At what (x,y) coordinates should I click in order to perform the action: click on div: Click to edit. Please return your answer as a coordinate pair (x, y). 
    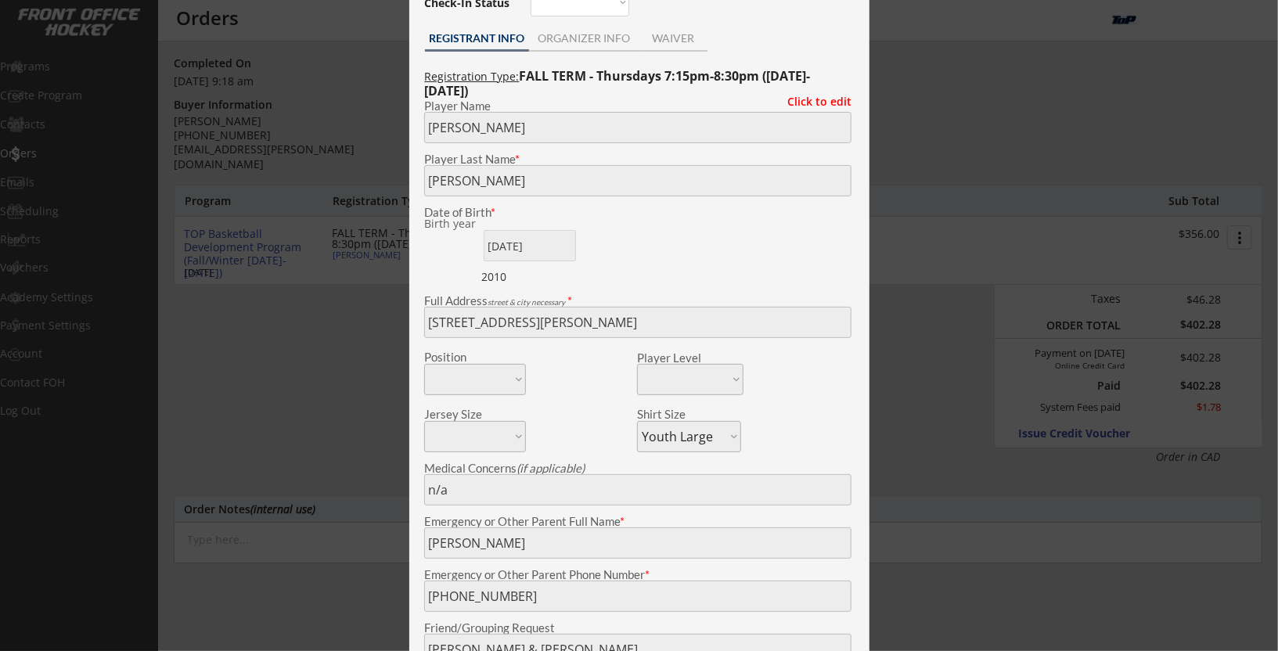
    Looking at the image, I should click on (813, 102).